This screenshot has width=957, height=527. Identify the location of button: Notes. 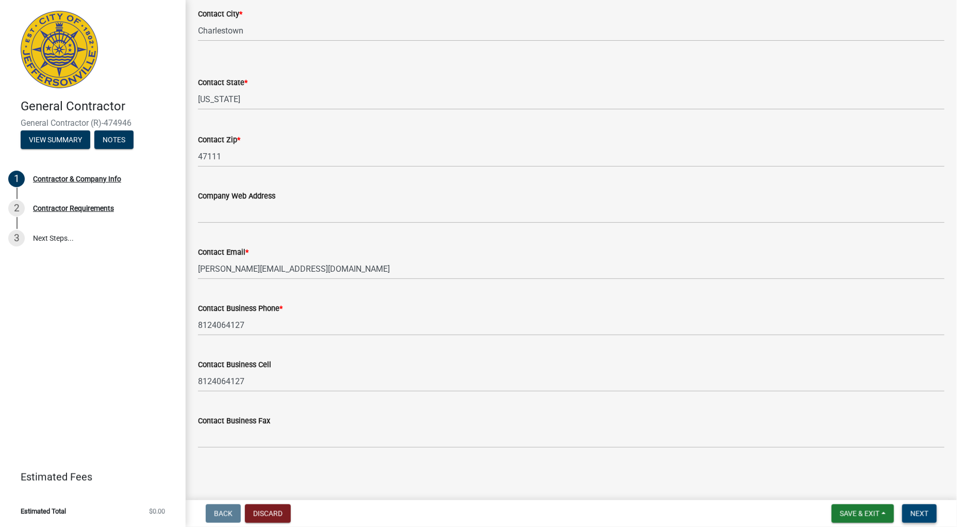
(114, 140).